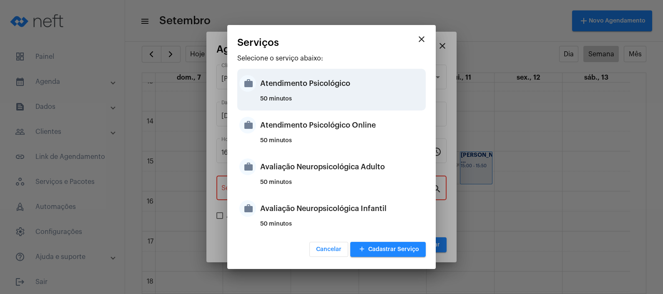  I want to click on div: Avaliação Neuropsicológica Infantil, so click(342, 208).